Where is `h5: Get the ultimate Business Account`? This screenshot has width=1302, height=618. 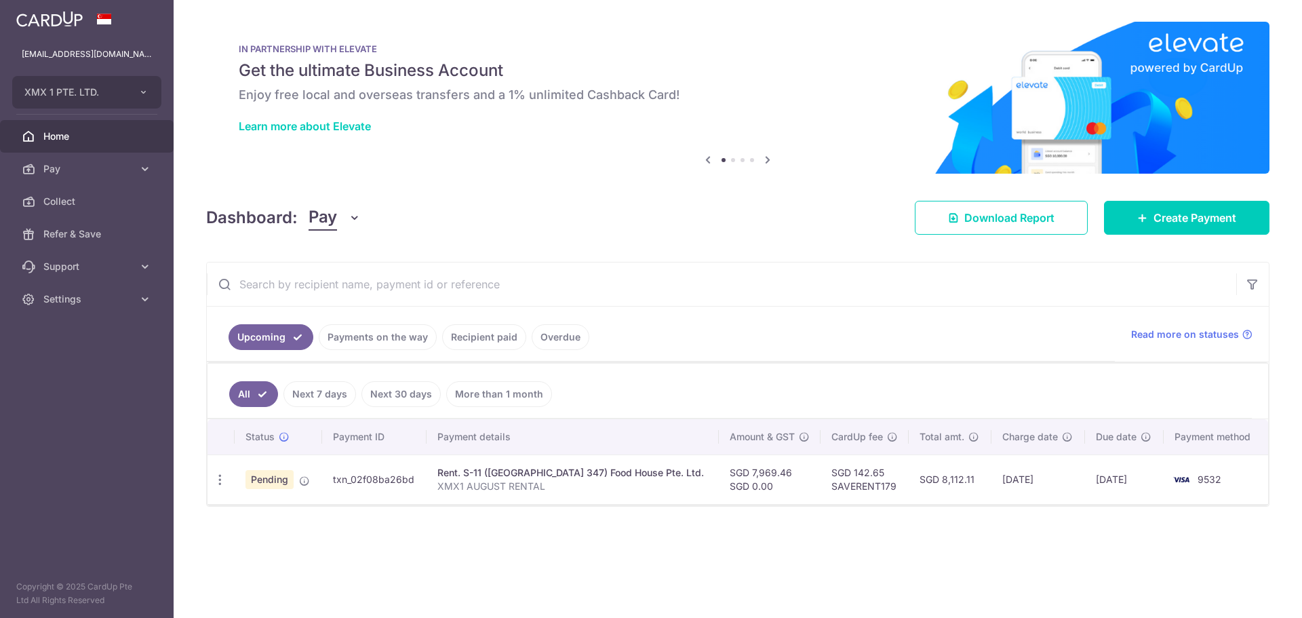 h5: Get the ultimate Business Account is located at coordinates (738, 71).